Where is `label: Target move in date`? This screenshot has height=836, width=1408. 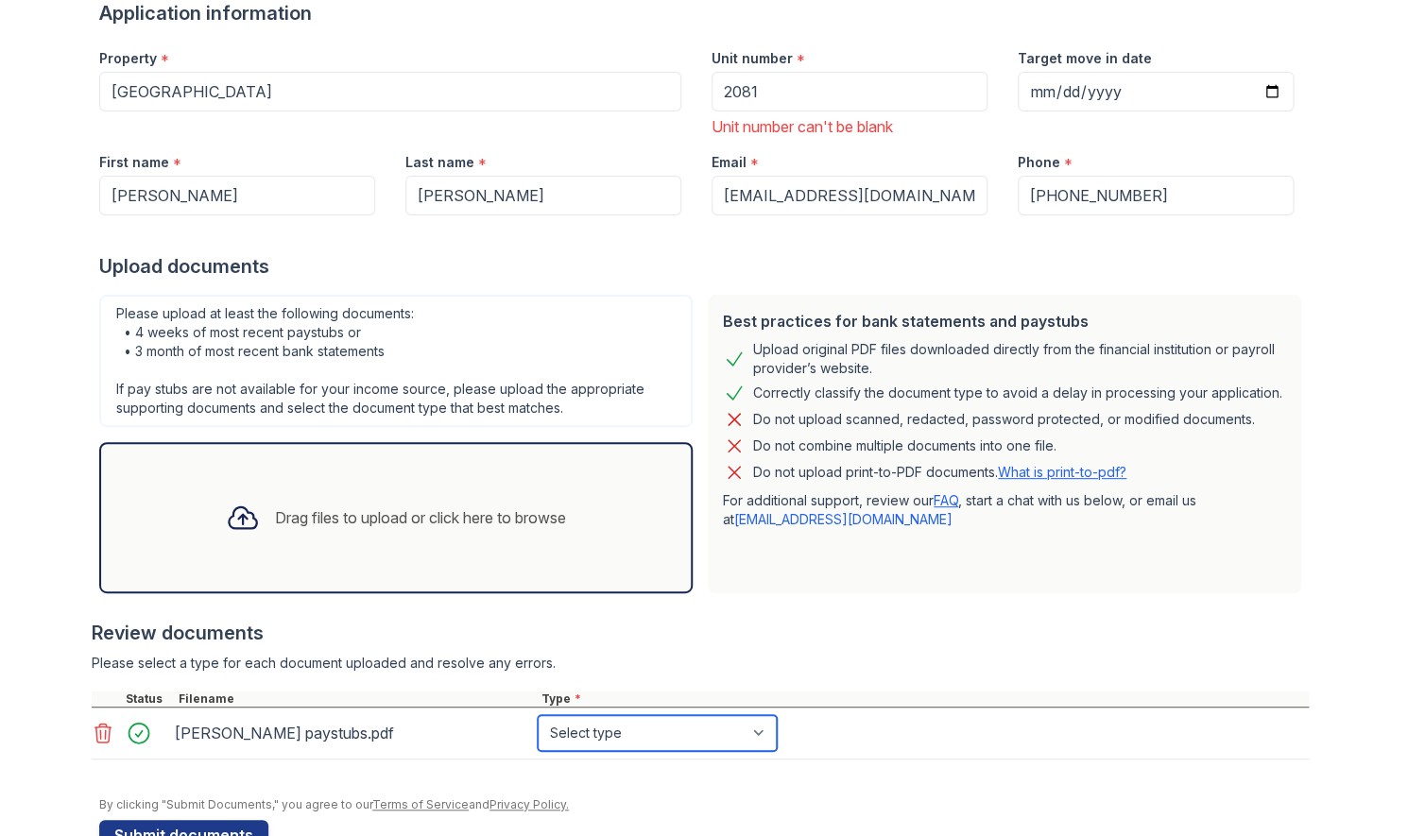
label: Target move in date is located at coordinates (1085, 59).